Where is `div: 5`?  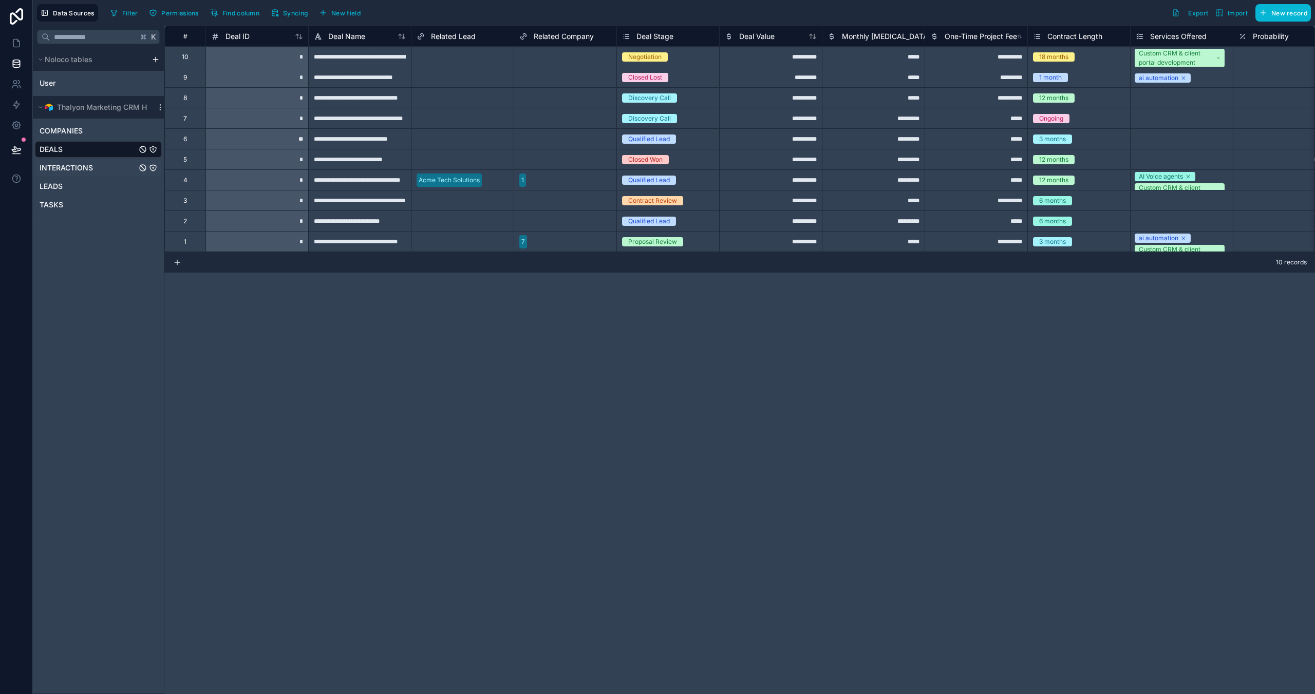 div: 5 is located at coordinates (185, 160).